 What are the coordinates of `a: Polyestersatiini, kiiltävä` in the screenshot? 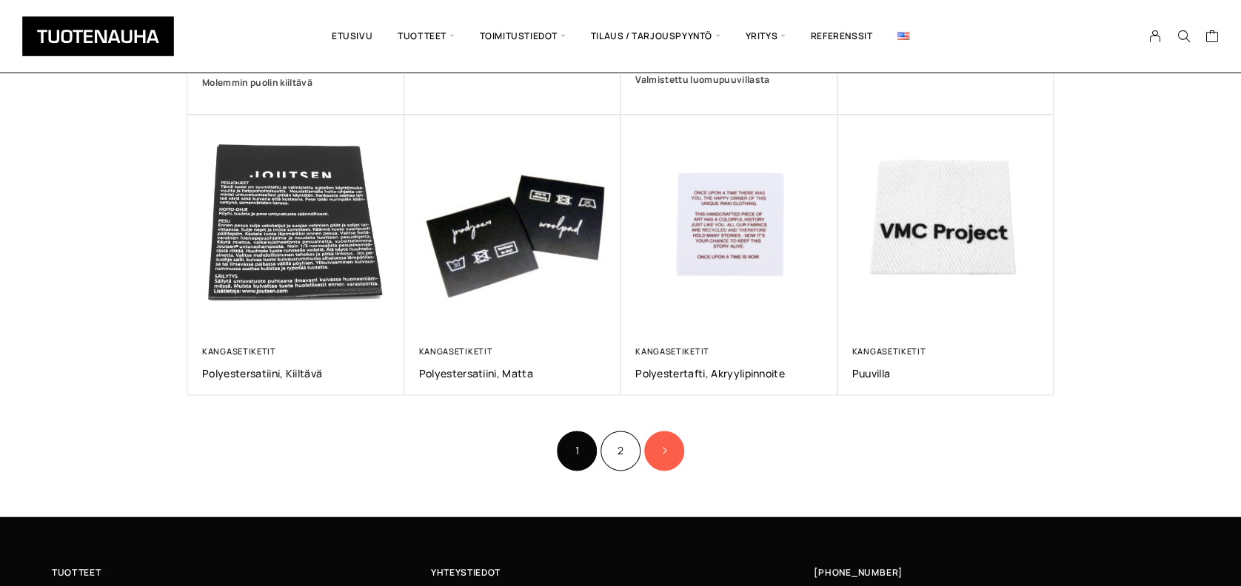 It's located at (295, 373).